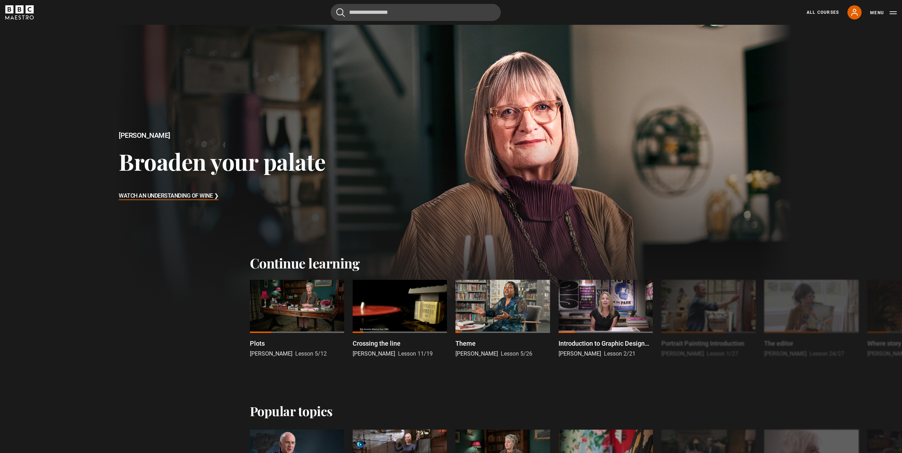  Describe the element at coordinates (19, 12) in the screenshot. I see `a: BBC Maestro` at that location.